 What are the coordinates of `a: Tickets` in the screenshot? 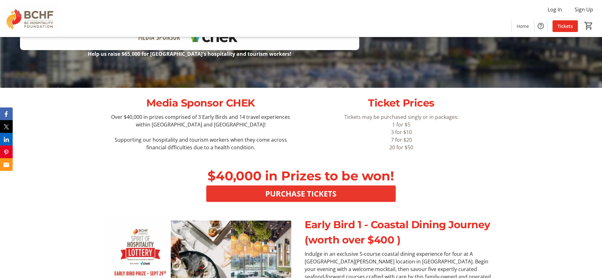 It's located at (565, 26).